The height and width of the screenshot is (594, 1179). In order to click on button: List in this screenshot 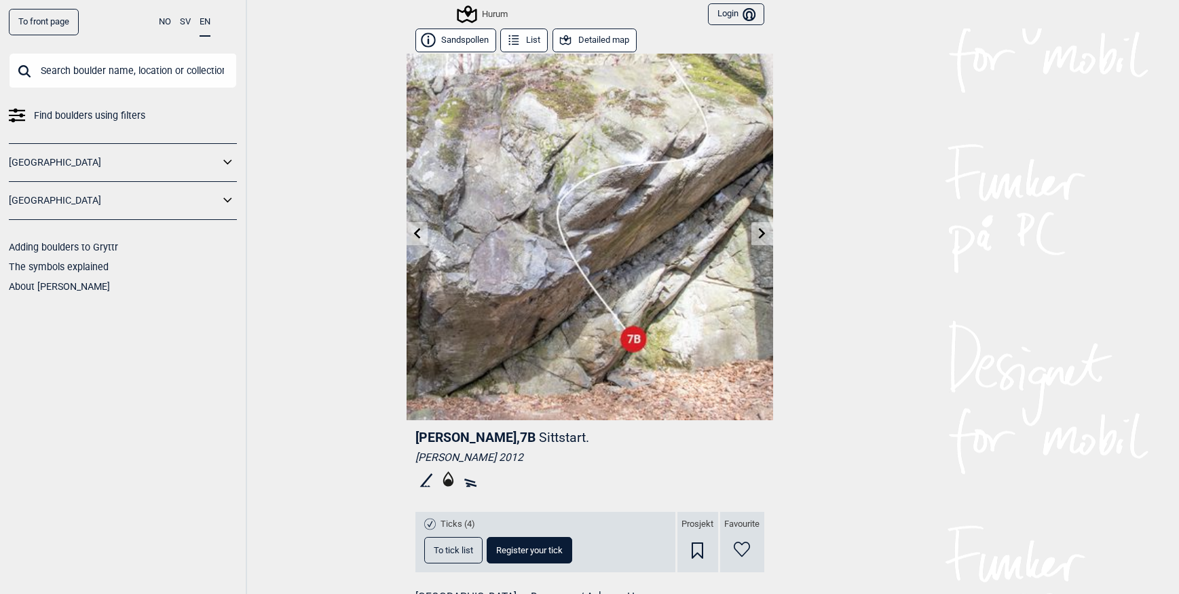, I will do `click(524, 40)`.